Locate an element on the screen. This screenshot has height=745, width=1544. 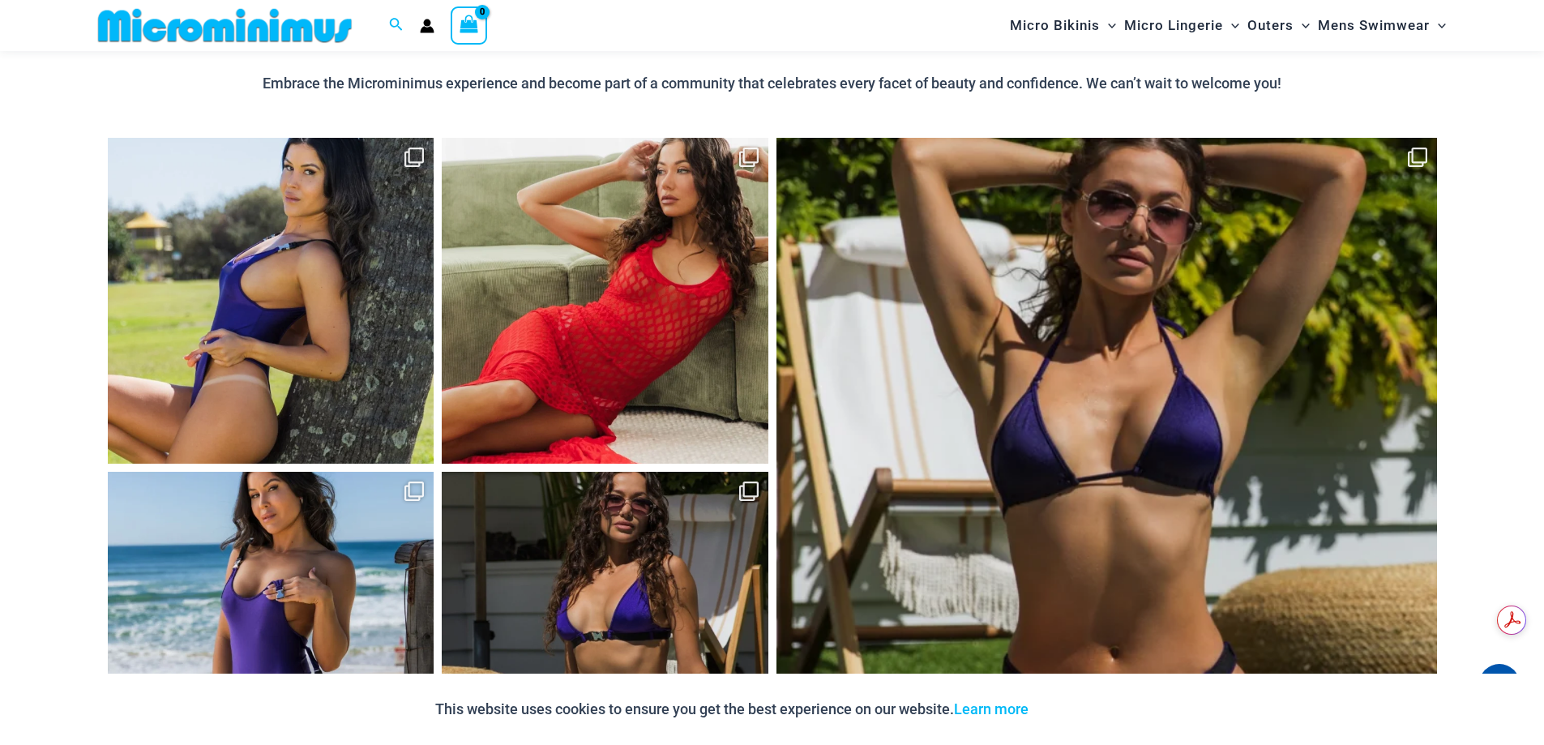
img: MM SHOP LOGO FLAT is located at coordinates (224, 25).